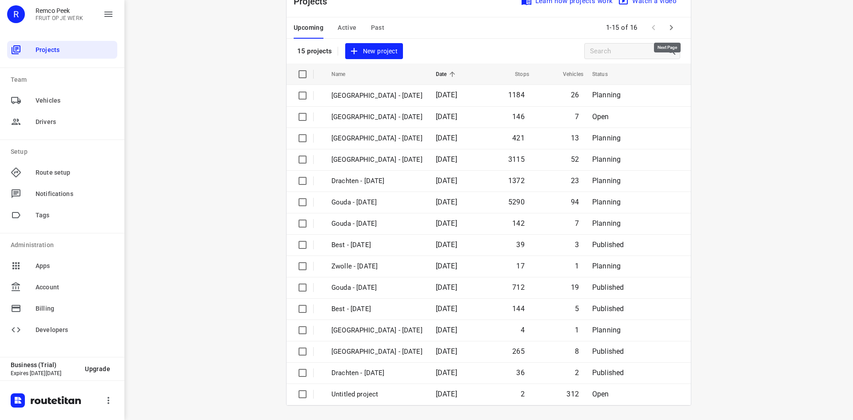 Image resolution: width=853 pixels, height=420 pixels. I want to click on span: 36, so click(520, 372).